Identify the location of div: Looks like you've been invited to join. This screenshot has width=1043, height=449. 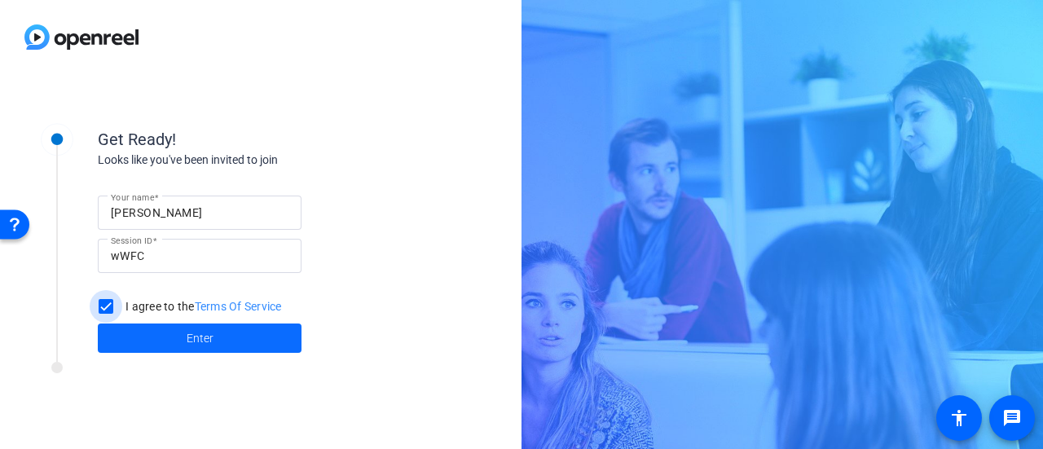
(261, 160).